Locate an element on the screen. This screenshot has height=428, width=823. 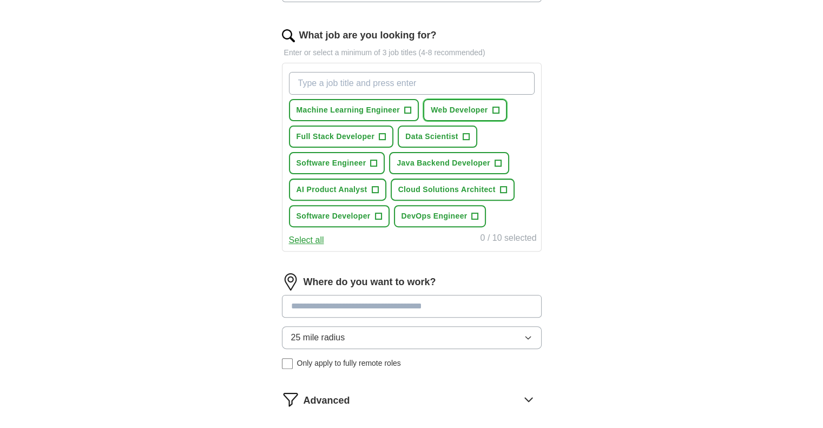
img: location.png is located at coordinates (291, 282).